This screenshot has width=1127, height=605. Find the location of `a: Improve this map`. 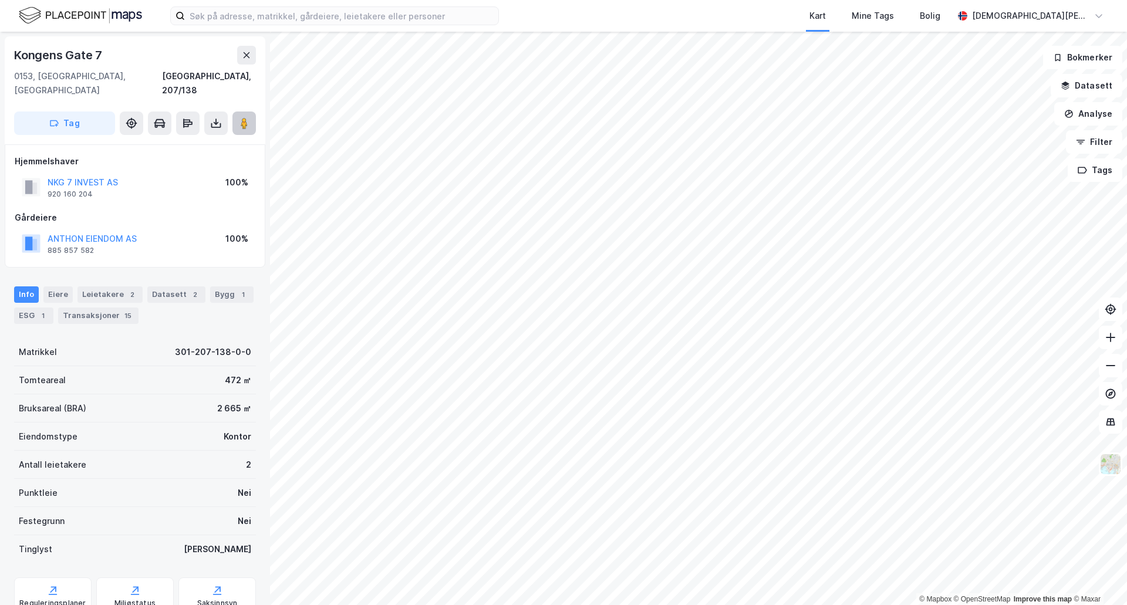

a: Improve this map is located at coordinates (1043, 599).